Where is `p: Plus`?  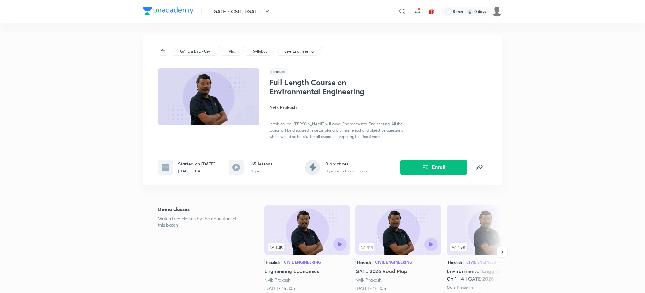
p: Plus is located at coordinates (232, 51).